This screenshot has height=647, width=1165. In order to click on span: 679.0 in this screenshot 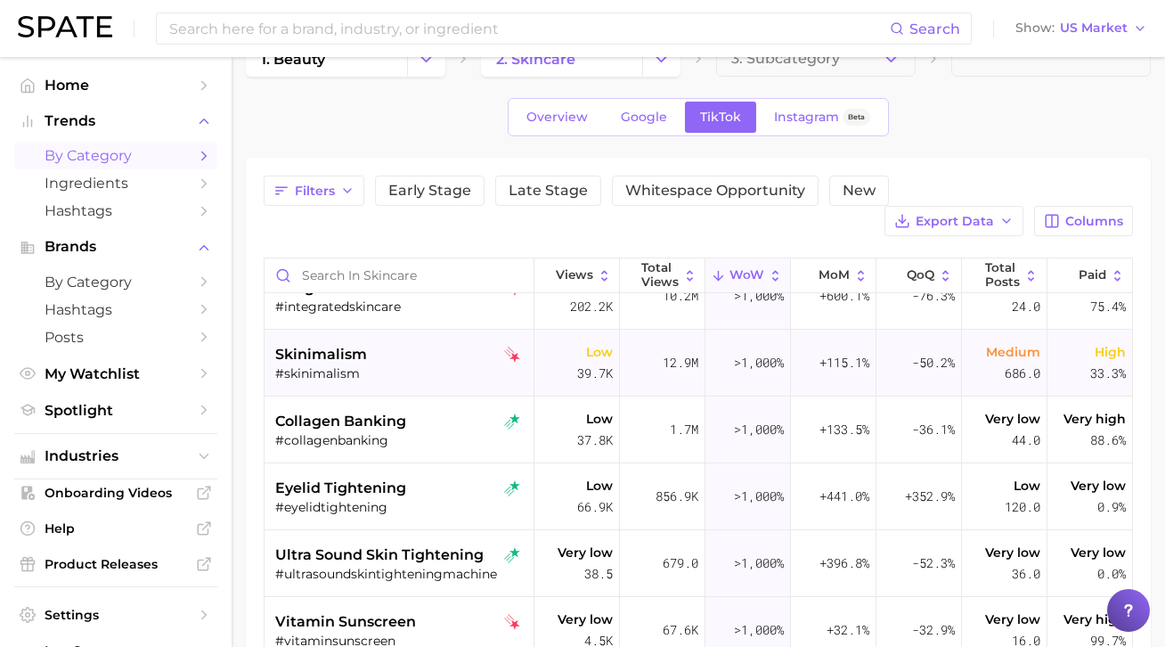, I will do `click(681, 563)`.